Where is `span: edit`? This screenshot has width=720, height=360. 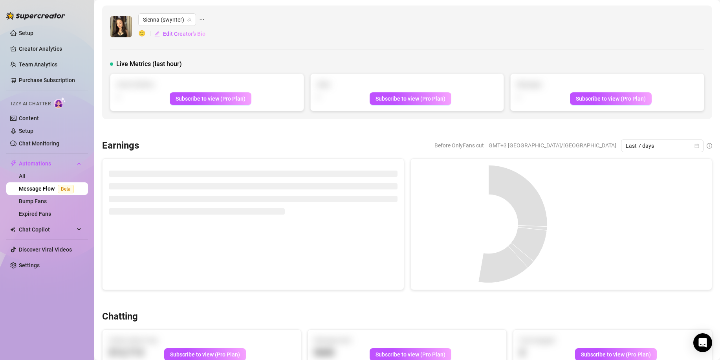 span: edit is located at coordinates (157, 34).